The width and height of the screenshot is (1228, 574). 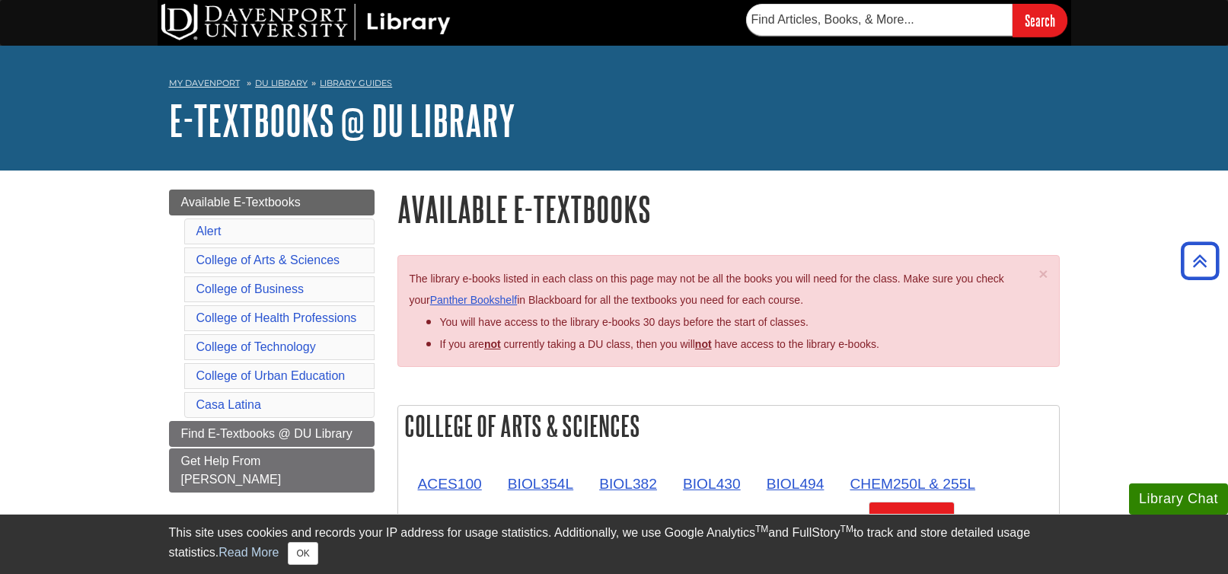 What do you see at coordinates (492, 344) in the screenshot?
I see `strong: not` at bounding box center [492, 344].